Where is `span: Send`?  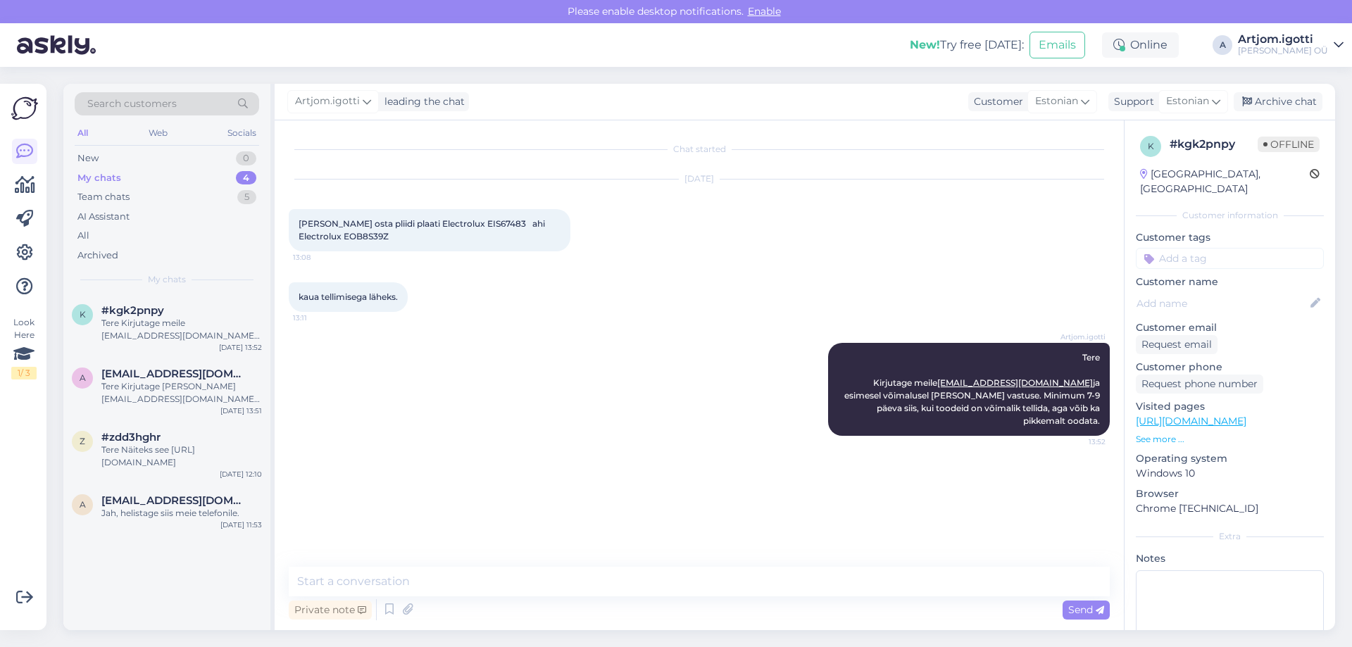
span: Send is located at coordinates (1086, 610).